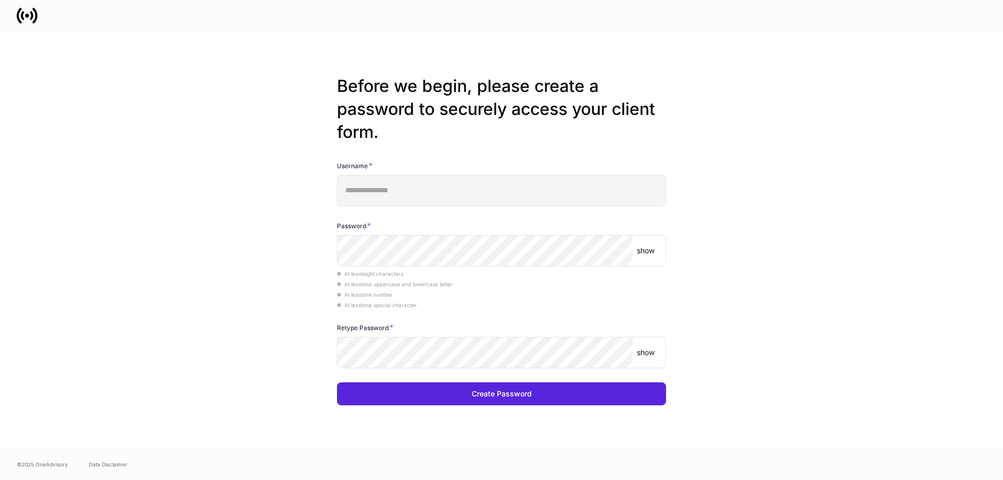  Describe the element at coordinates (394, 284) in the screenshot. I see `span: At least one uppercase and lowercase letter` at that location.